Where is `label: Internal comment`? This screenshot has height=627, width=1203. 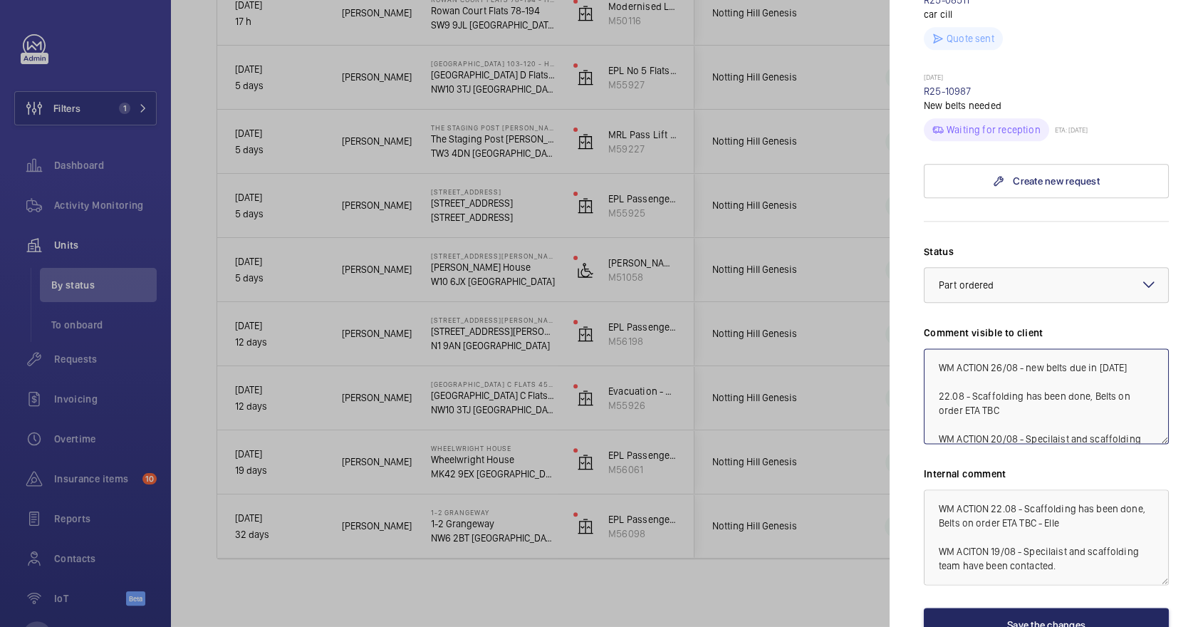 label: Internal comment is located at coordinates (1046, 474).